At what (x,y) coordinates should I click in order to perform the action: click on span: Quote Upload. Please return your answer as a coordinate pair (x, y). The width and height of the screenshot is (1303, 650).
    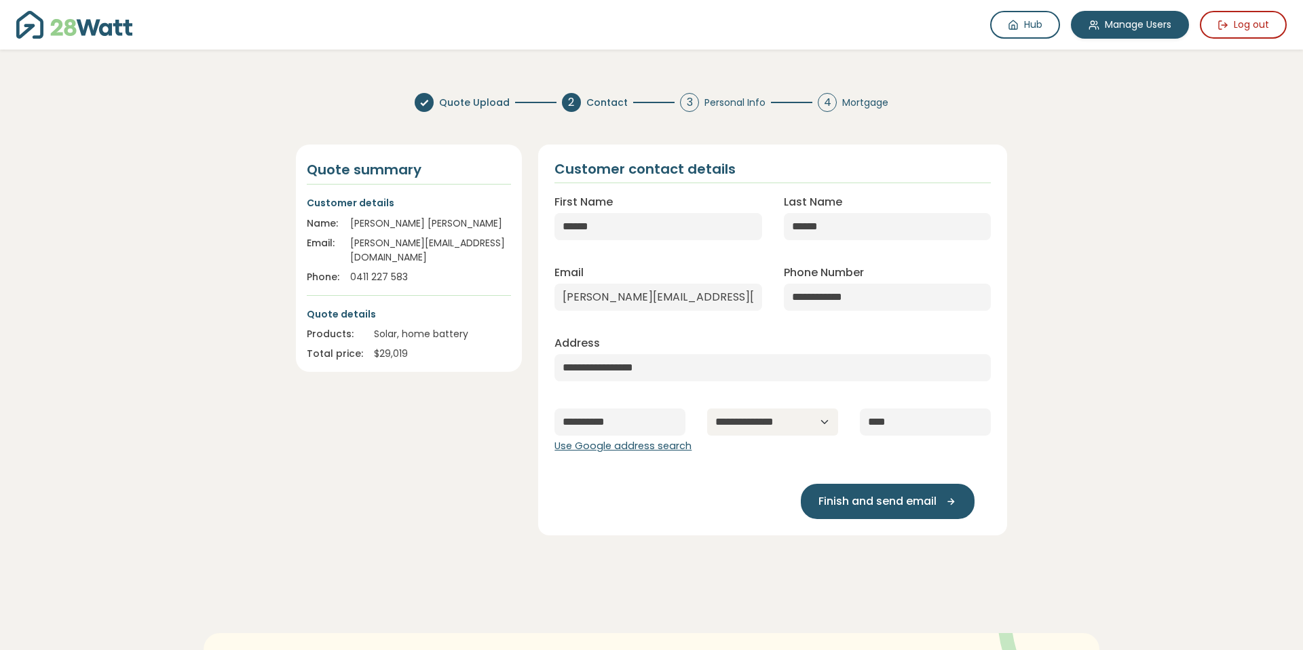
    Looking at the image, I should click on (474, 102).